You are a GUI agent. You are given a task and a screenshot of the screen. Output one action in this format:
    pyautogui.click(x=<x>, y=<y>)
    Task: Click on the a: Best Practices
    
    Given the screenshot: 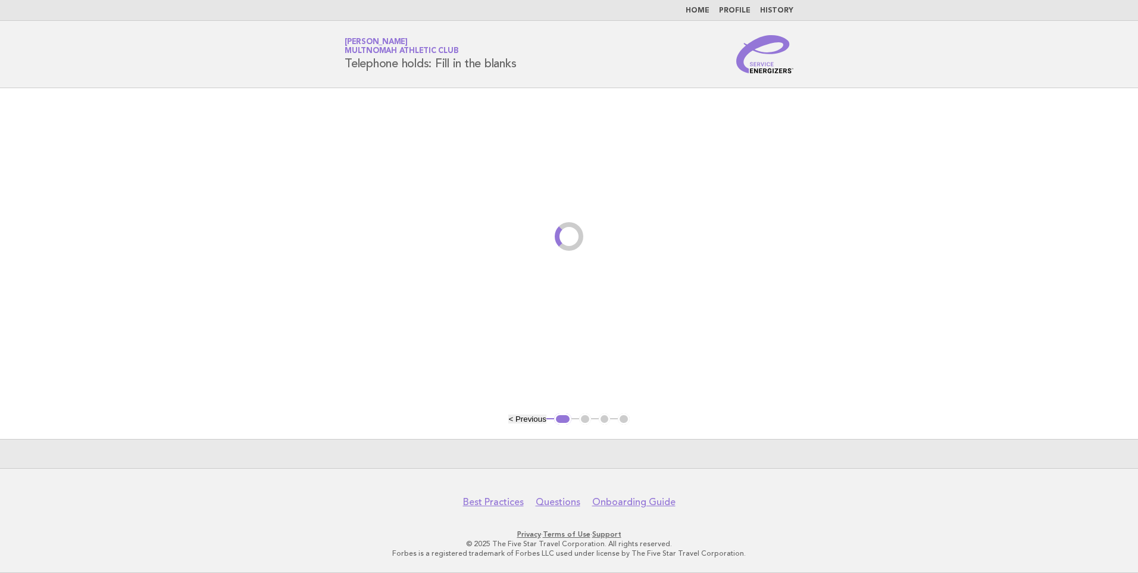 What is the action you would take?
    pyautogui.click(x=493, y=502)
    